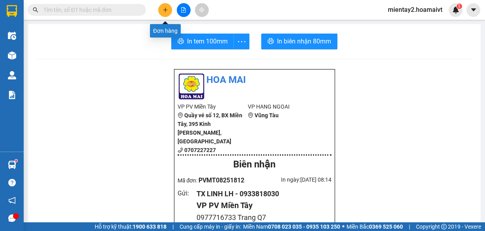 The width and height of the screenshot is (485, 231). I want to click on span: notification, so click(12, 200).